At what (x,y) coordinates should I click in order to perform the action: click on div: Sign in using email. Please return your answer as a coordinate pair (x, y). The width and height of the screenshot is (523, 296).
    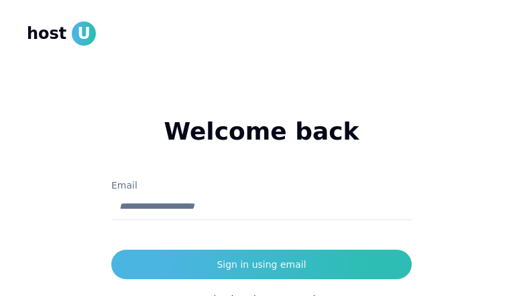
    Looking at the image, I should click on (261, 264).